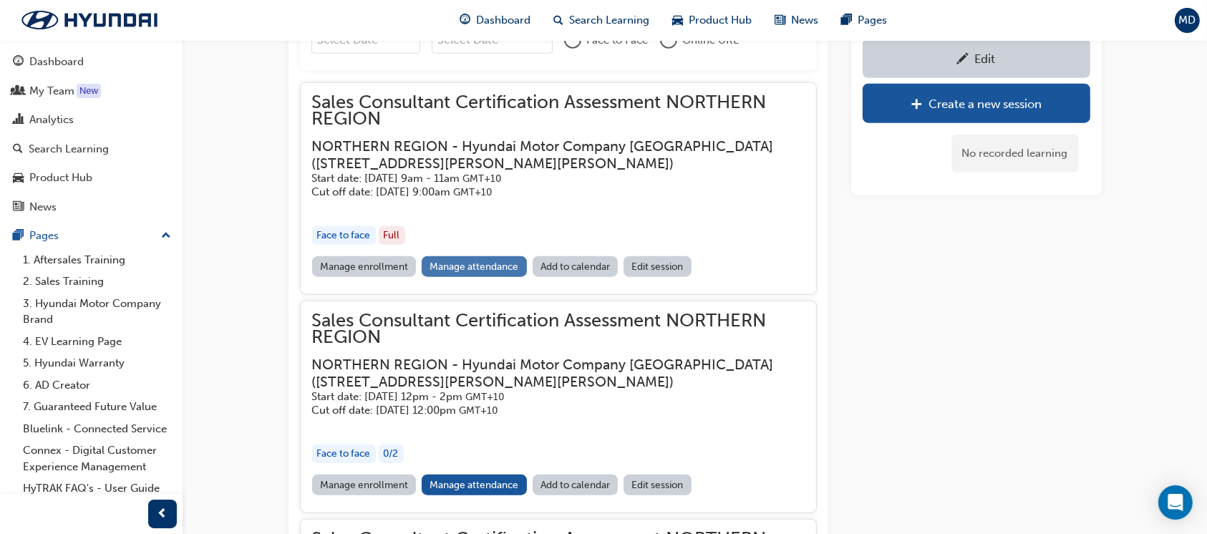  Describe the element at coordinates (391, 235) in the screenshot. I see `div: Full` at that location.